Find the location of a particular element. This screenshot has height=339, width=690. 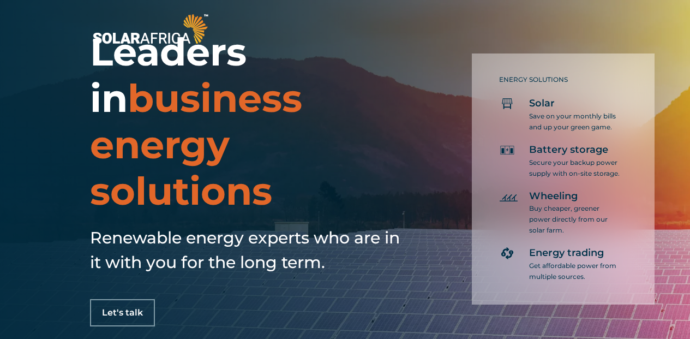

p: Save on your monthly bills and up your green game. is located at coordinates (575, 122).